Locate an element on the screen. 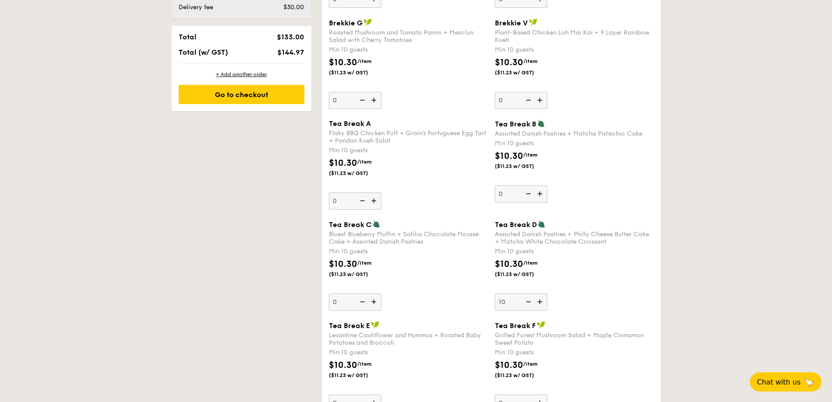 The image size is (832, 402). div: Plant-Based Chicken Loh Mai Kai + 9 Layer Rainbow Kueh is located at coordinates (575, 36).